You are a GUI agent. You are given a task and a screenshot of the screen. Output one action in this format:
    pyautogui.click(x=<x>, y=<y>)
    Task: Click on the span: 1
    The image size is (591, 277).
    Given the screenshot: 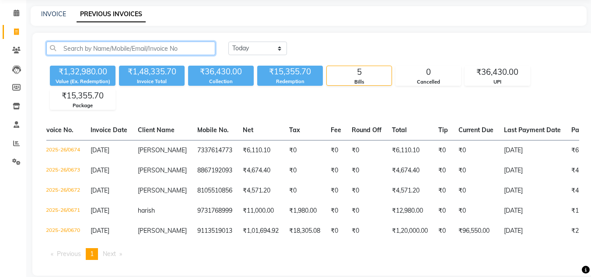 What is the action you would take?
    pyautogui.click(x=92, y=254)
    